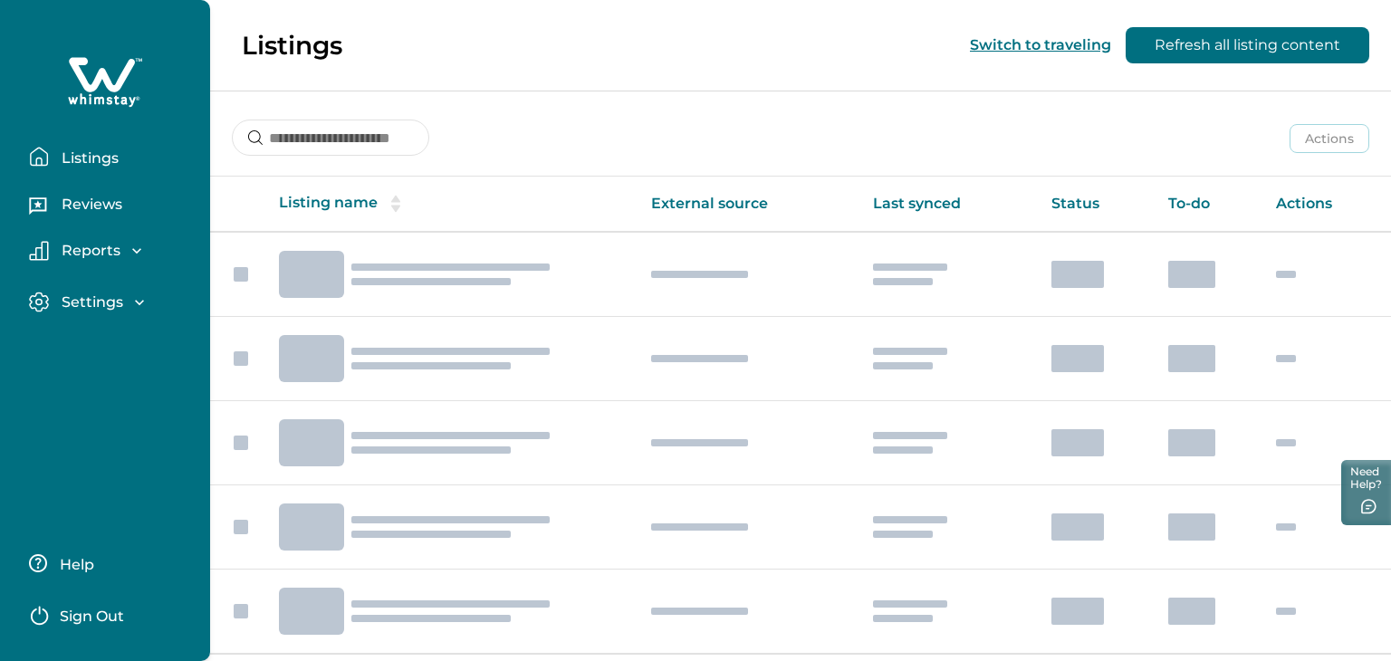  Describe the element at coordinates (396, 204) in the screenshot. I see `button: sorting` at that location.